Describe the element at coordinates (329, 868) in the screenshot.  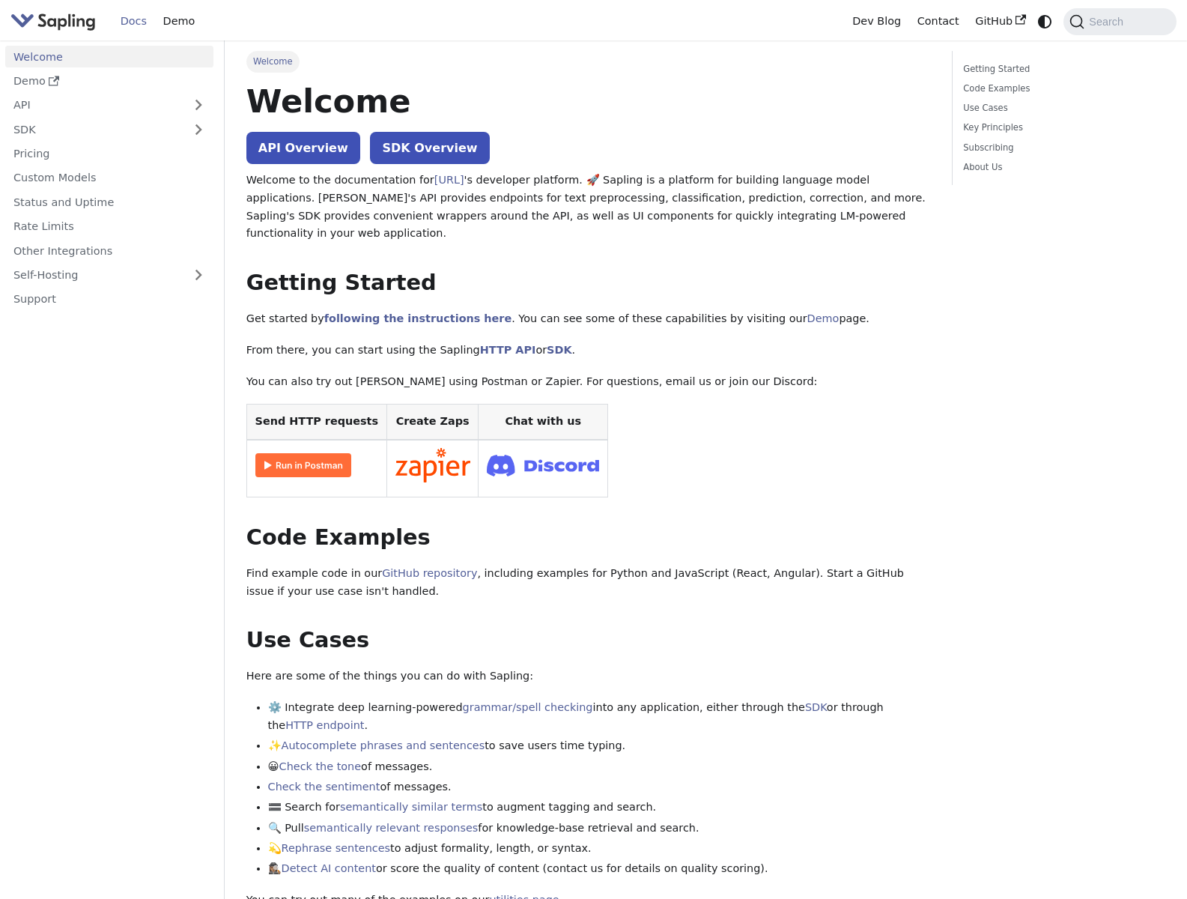
I see `a: Detect AI content` at that location.